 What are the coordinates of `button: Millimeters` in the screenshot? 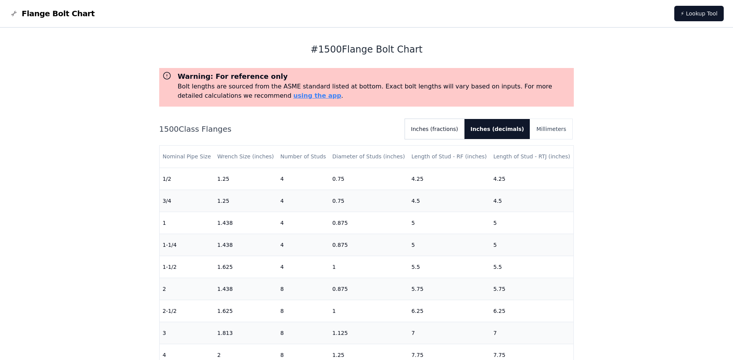 It's located at (551, 129).